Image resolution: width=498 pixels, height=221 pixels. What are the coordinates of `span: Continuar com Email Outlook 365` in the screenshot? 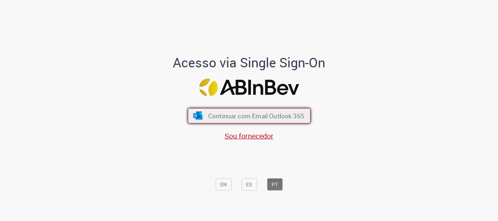 It's located at (256, 116).